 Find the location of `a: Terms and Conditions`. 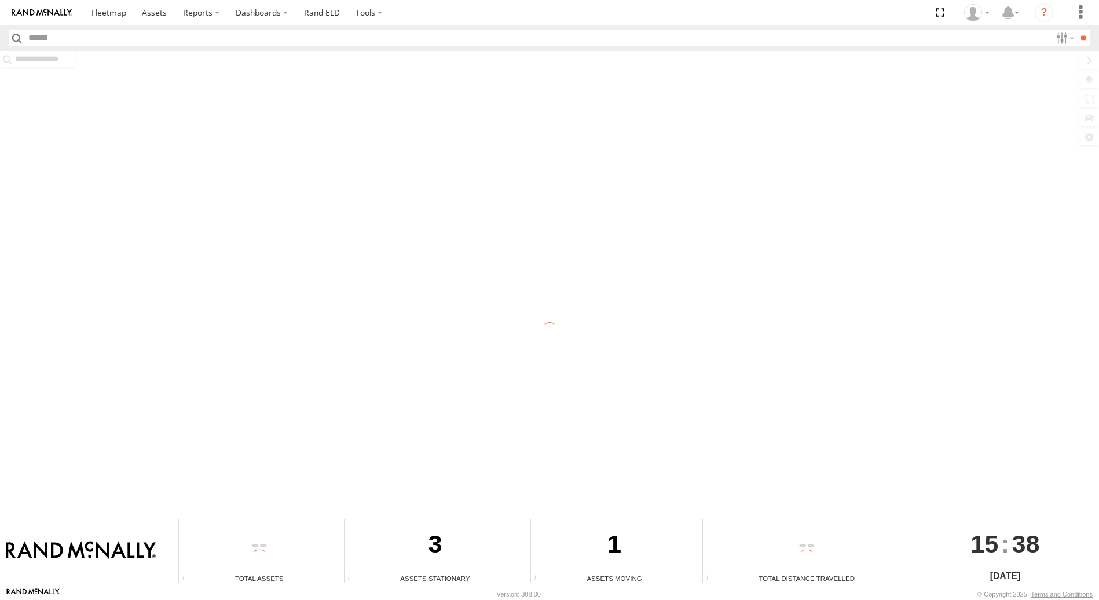

a: Terms and Conditions is located at coordinates (1062, 594).